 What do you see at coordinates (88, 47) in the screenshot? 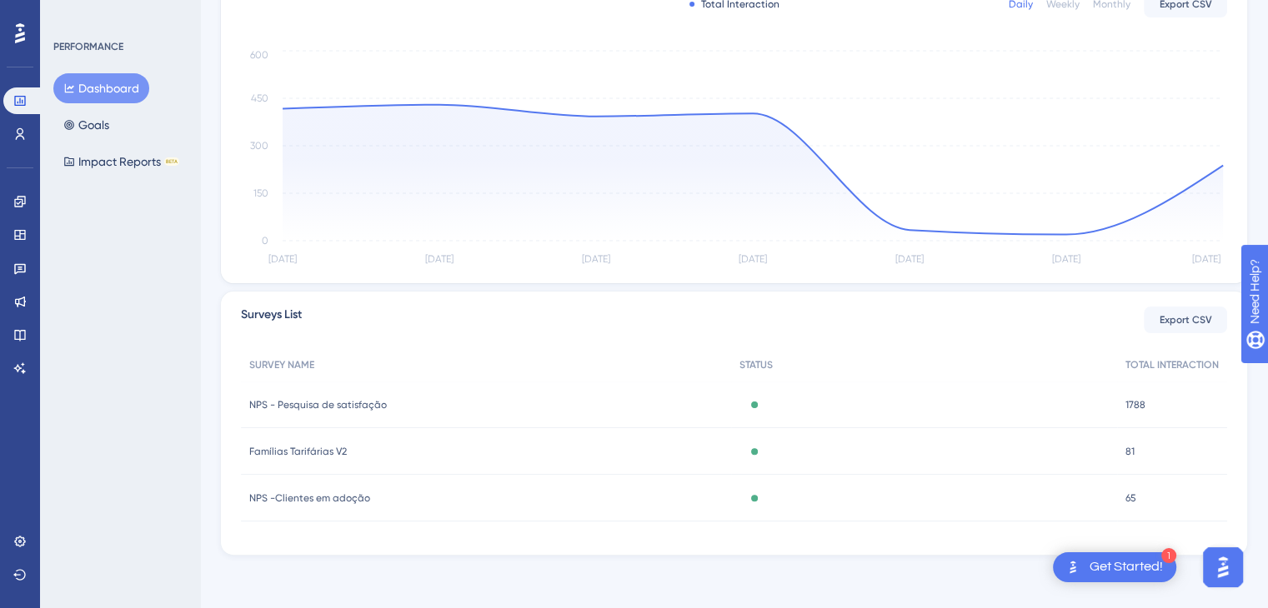
I see `div: PERFORMANCE` at bounding box center [88, 47].